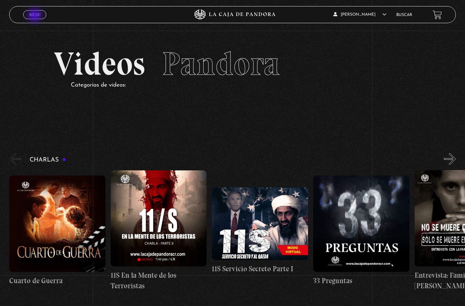 The width and height of the screenshot is (465, 306). Describe the element at coordinates (159, 280) in the screenshot. I see `h4: 11S En la Mente de los Terroristas` at that location.